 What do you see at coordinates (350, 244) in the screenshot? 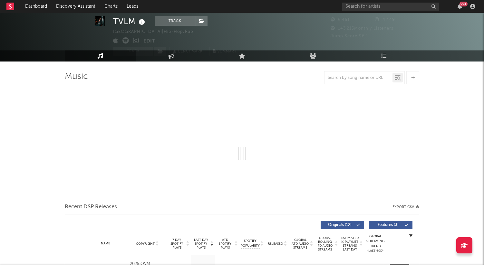
I see `span: Estimated % Playlist Streams Last Day` at bounding box center [350, 244].